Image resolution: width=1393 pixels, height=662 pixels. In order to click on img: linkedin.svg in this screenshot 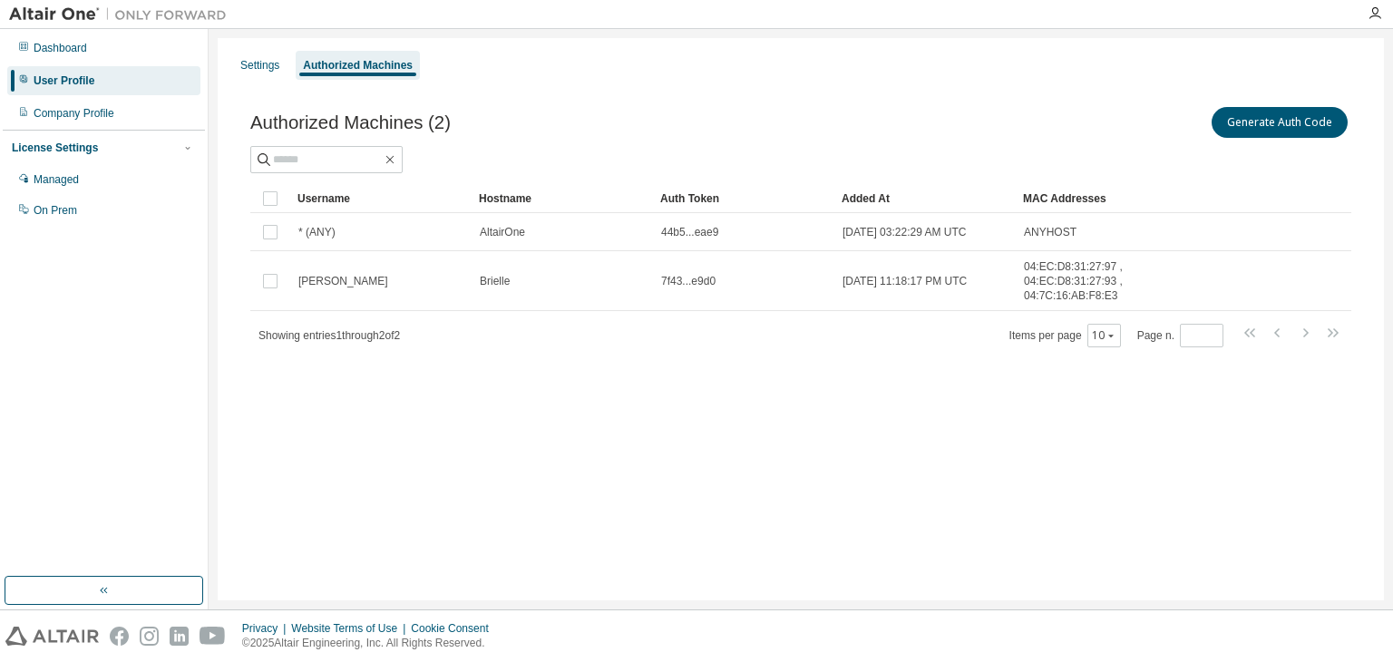, I will do `click(179, 636)`.